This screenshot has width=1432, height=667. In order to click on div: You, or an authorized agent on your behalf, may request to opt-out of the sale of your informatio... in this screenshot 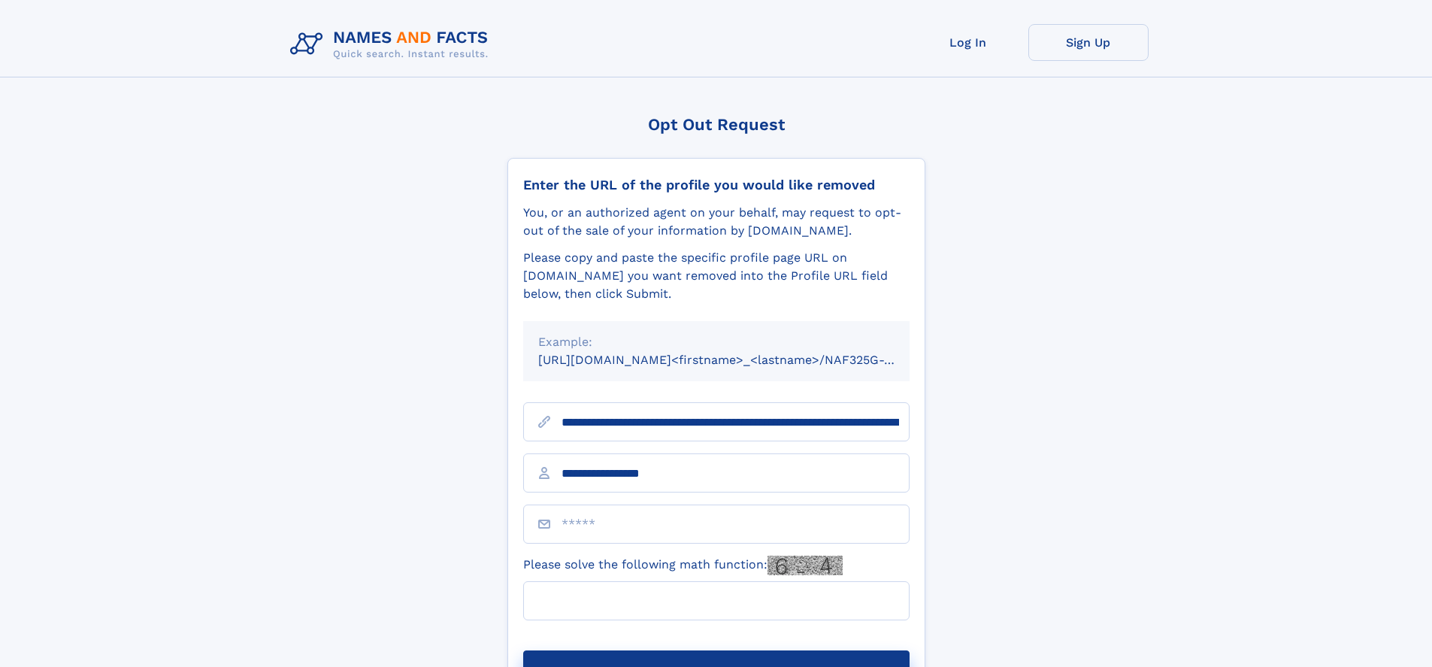, I will do `click(716, 222)`.